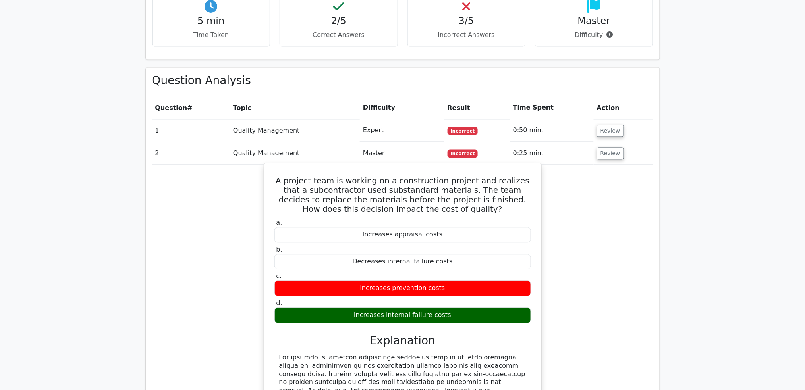  I want to click on span: Question, so click(171, 108).